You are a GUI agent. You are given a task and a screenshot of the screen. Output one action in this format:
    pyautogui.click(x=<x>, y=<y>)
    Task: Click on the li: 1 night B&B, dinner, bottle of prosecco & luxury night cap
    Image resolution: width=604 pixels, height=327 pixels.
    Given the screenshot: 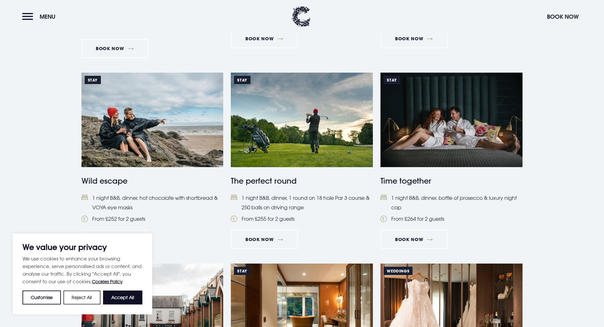 What is the action you would take?
    pyautogui.click(x=452, y=203)
    